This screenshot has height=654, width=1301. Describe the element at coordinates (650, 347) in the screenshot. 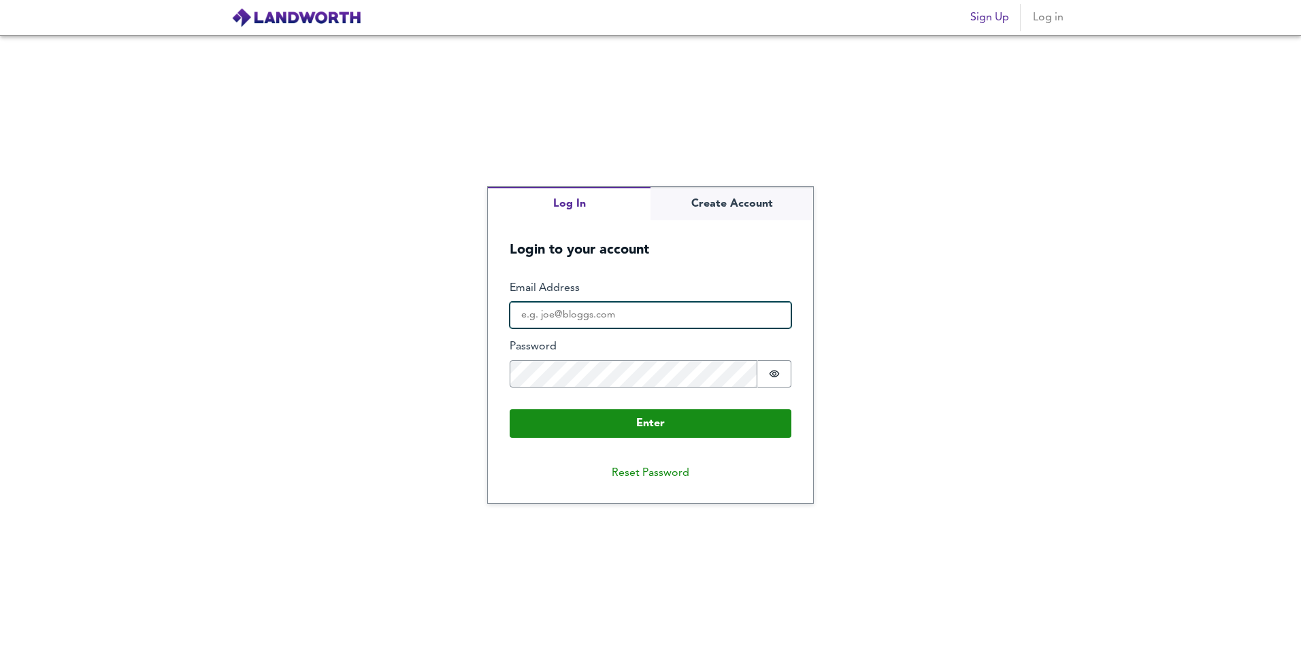

I see `label: Password` at that location.